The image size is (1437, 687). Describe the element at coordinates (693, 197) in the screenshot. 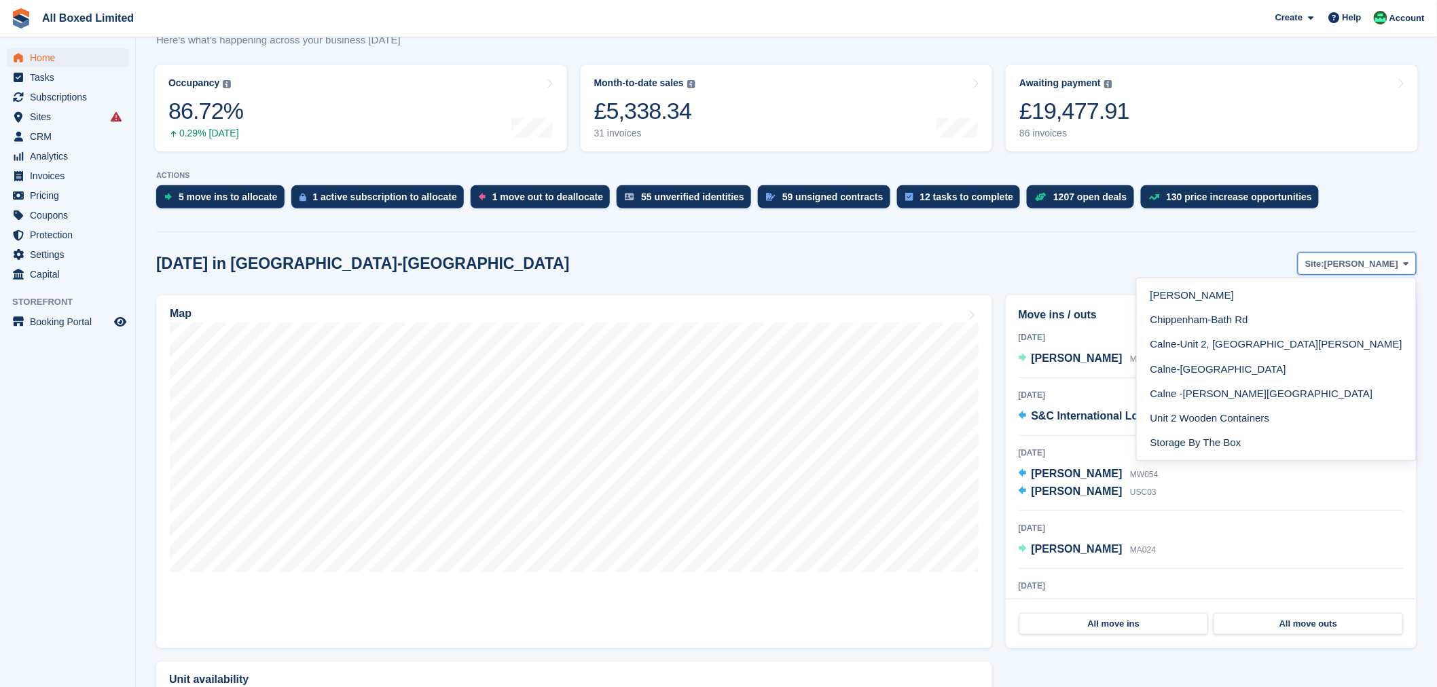

I see `div: 55 unverified identities` at that location.